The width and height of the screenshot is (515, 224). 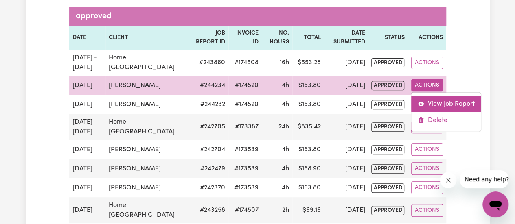 What do you see at coordinates (387, 37) in the screenshot?
I see `th: Status` at bounding box center [387, 37].